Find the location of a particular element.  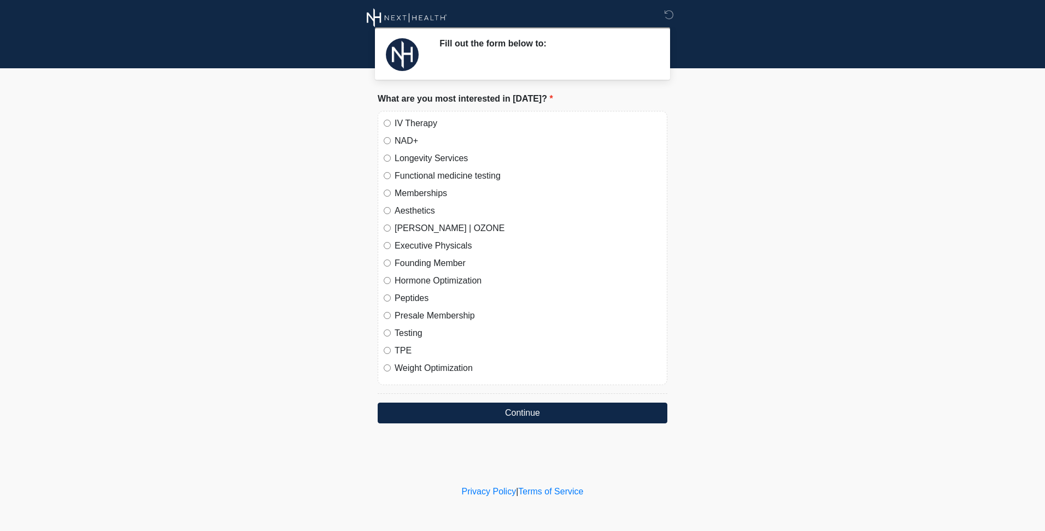

input: Aesthetics is located at coordinates (387, 210).